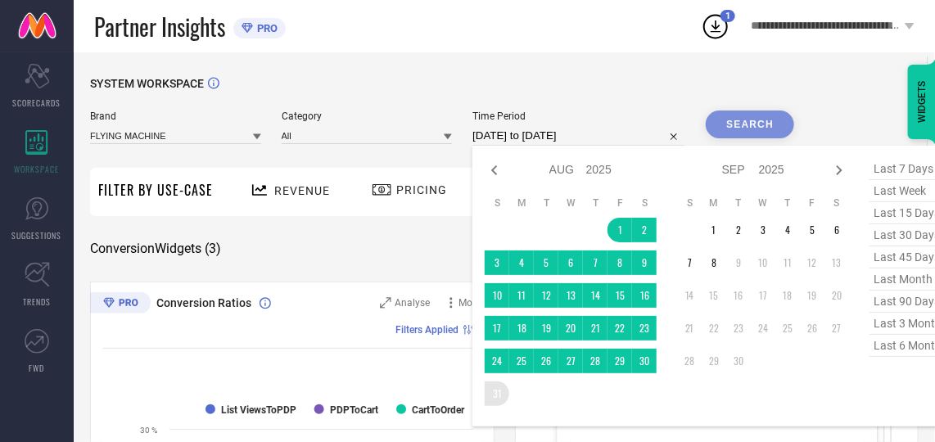 Image resolution: width=935 pixels, height=442 pixels. I want to click on td: Mon Sep 08 2025, so click(714, 263).